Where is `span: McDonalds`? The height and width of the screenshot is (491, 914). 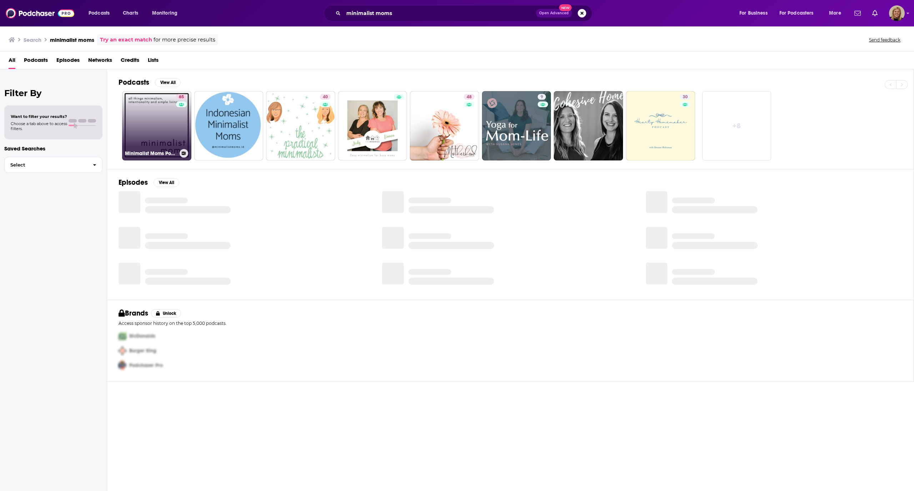 span: McDonalds is located at coordinates (142, 336).